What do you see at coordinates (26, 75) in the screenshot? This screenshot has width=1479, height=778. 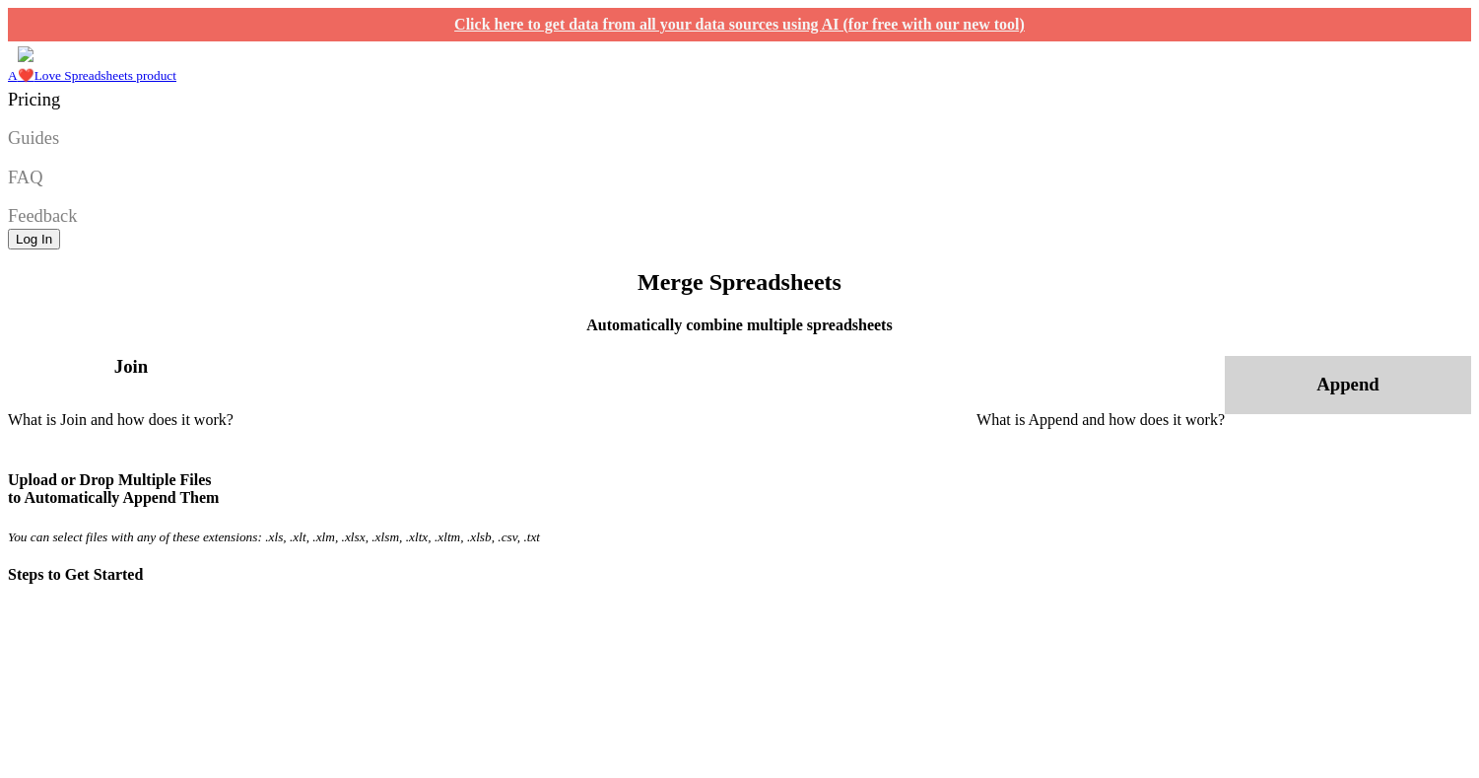 I see `span: heart` at bounding box center [26, 75].